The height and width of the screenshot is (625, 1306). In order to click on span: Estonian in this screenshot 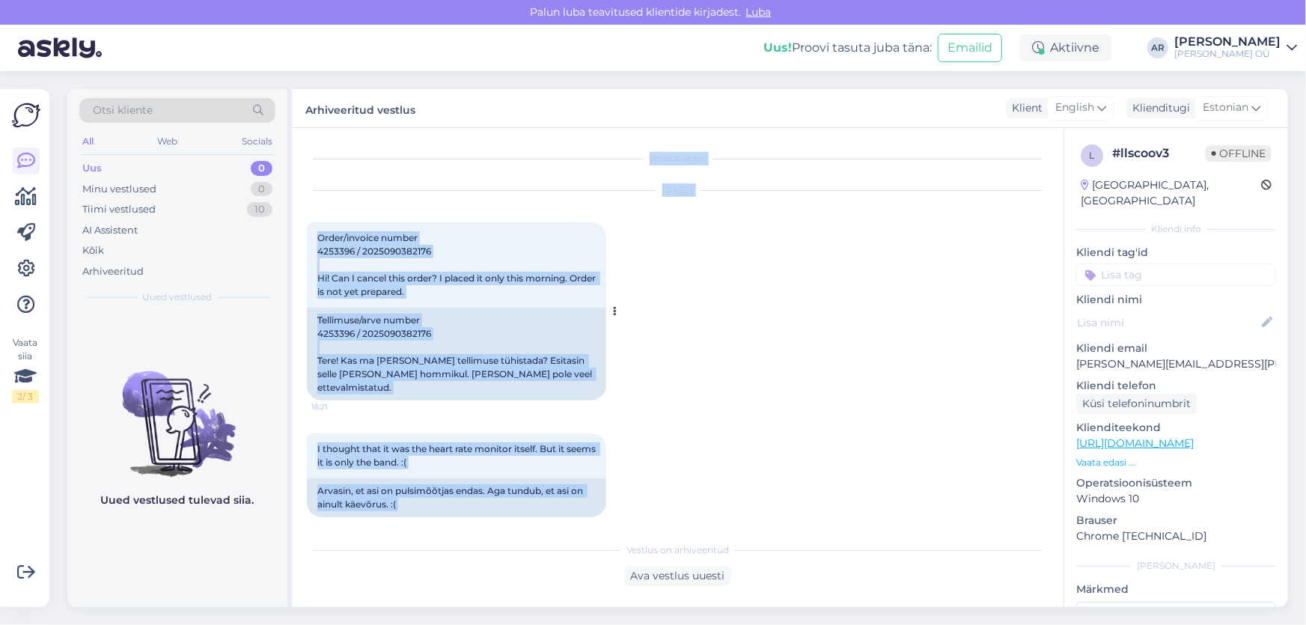, I will do `click(1225, 108)`.